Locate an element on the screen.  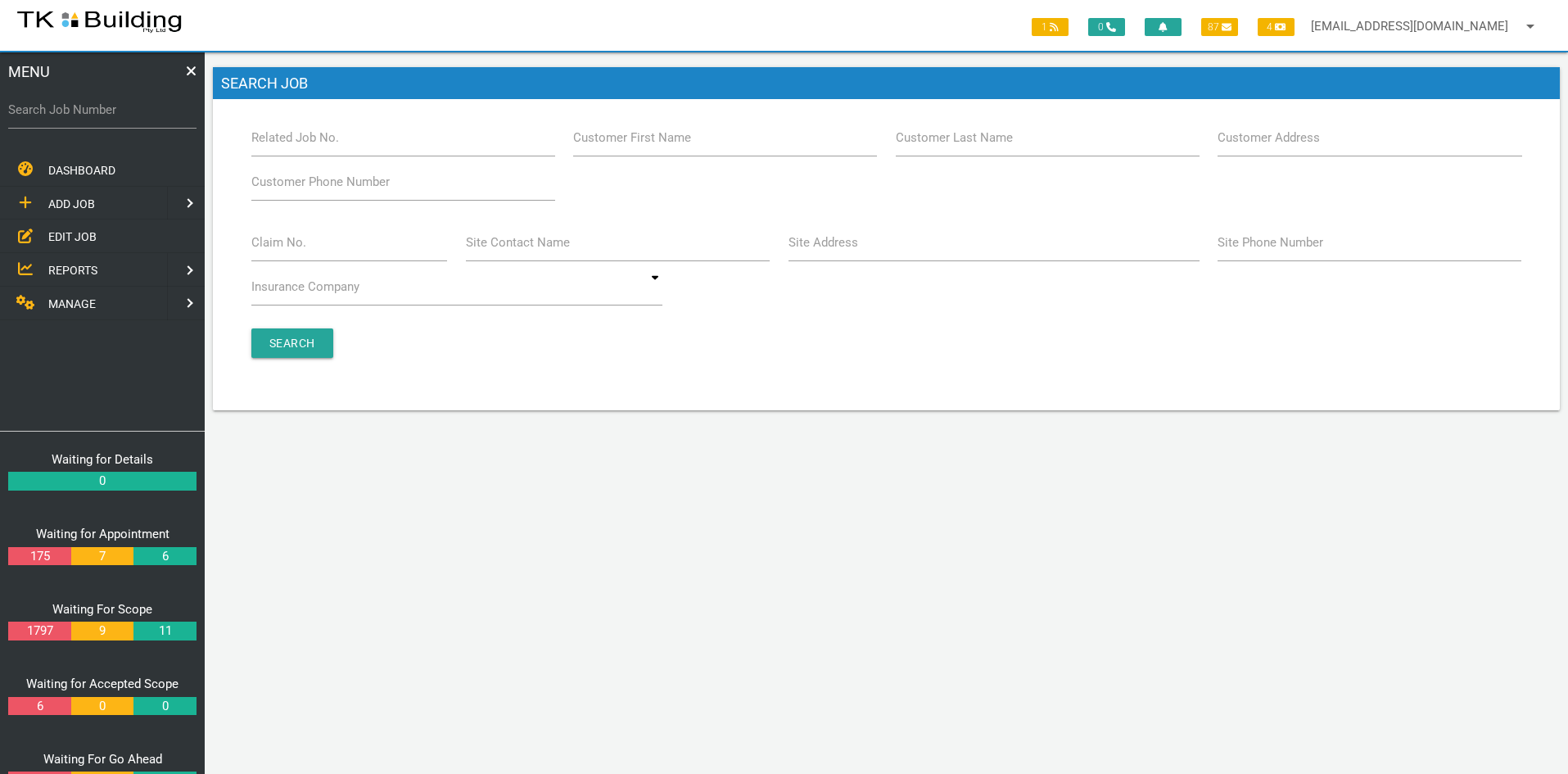
a: 9 is located at coordinates (102, 630).